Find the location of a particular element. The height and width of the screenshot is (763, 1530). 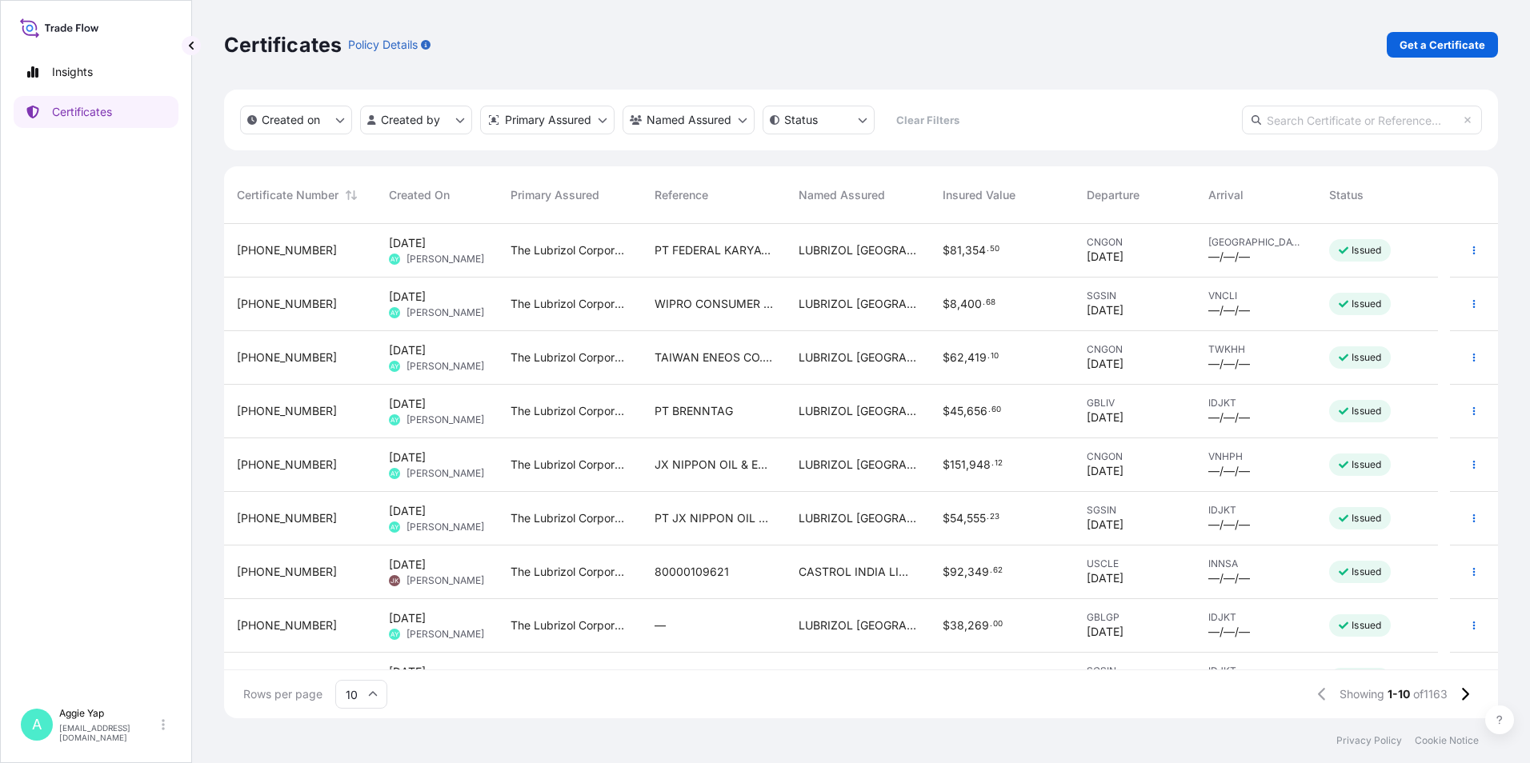

span: PT BRENNTAG is located at coordinates (694, 411).